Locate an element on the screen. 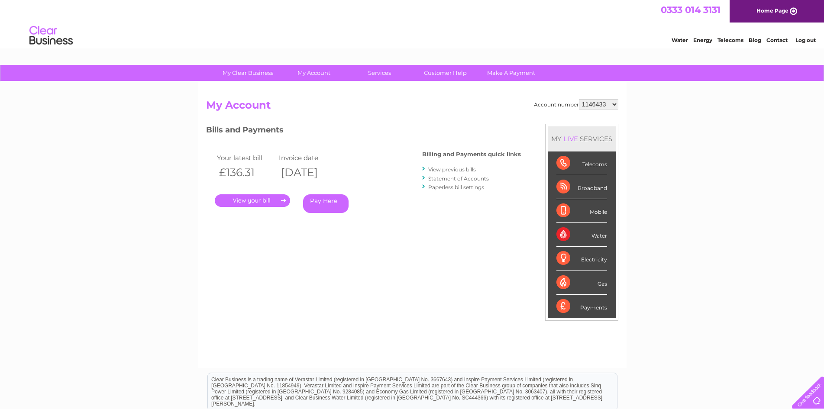  a: My Clear Business is located at coordinates (248, 73).